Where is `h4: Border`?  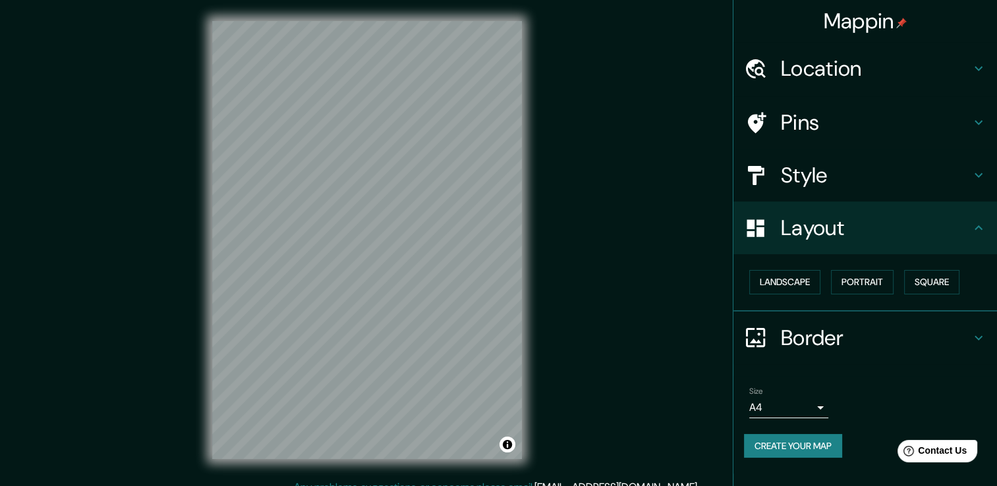
h4: Border is located at coordinates (875, 338).